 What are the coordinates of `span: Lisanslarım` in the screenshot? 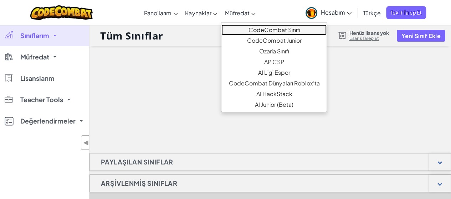 It's located at (37, 78).